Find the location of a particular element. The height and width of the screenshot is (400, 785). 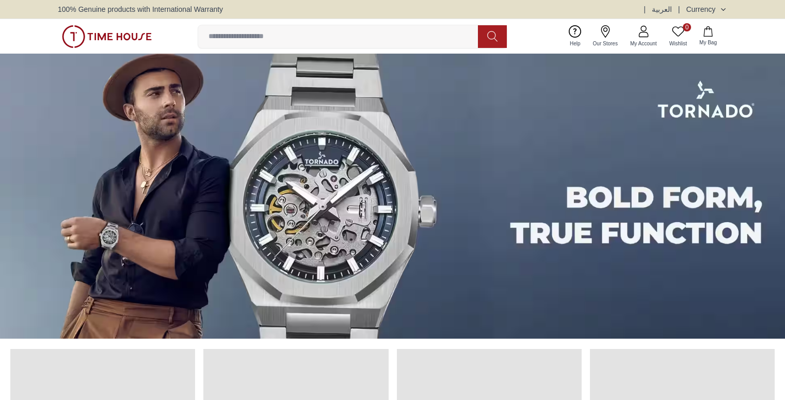

span: My Bag is located at coordinates (708, 42).